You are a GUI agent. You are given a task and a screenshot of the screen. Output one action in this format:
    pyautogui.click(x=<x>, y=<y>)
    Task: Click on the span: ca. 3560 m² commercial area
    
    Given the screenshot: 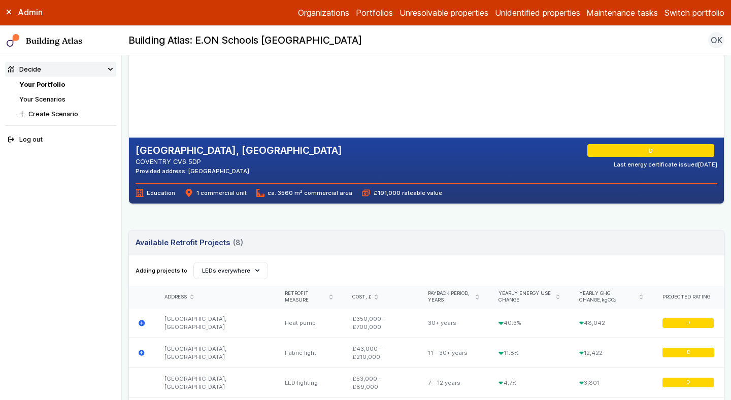 What is the action you would take?
    pyautogui.click(x=304, y=193)
    